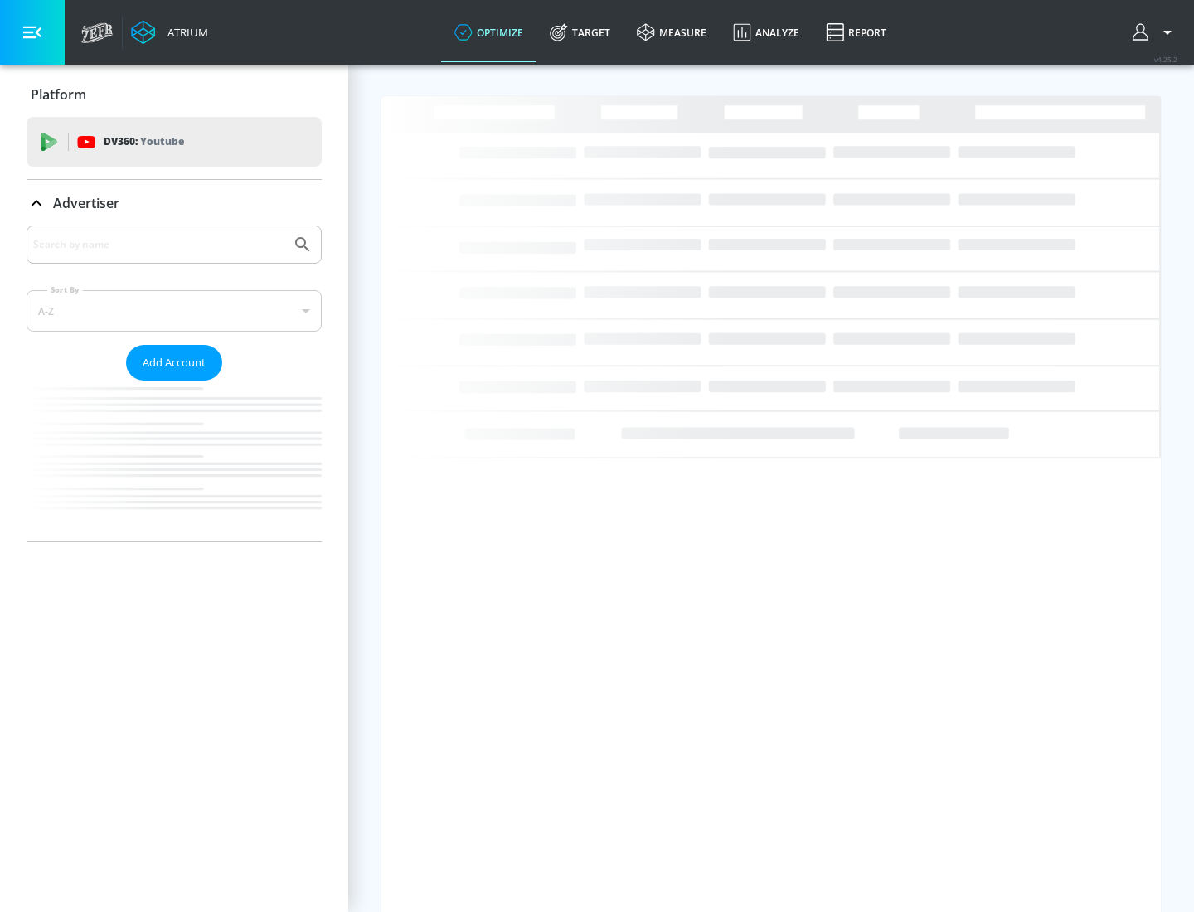 Image resolution: width=1194 pixels, height=912 pixels. What do you see at coordinates (65, 289) in the screenshot?
I see `label: Sort By` at bounding box center [65, 289].